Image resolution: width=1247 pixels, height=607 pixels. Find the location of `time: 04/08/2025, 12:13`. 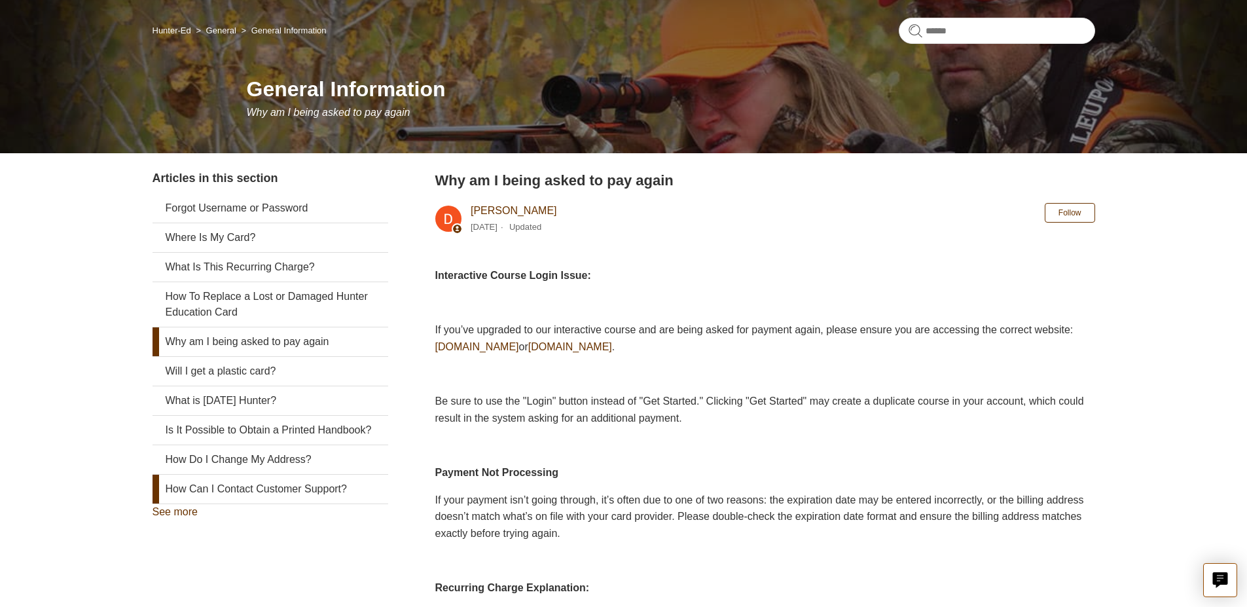

time: 04/08/2025, 12:13 is located at coordinates (484, 227).